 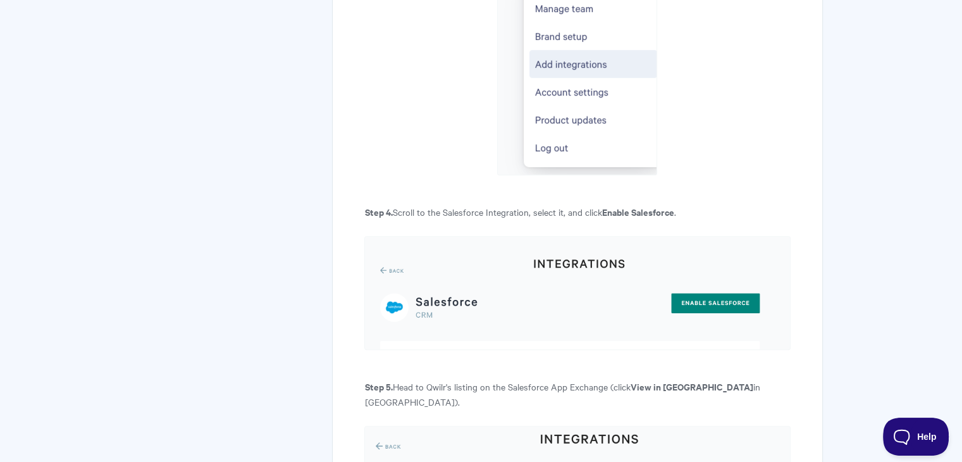 I want to click on p: Scroll to the Salesforce Integration, select it, and click ., so click(x=577, y=212).